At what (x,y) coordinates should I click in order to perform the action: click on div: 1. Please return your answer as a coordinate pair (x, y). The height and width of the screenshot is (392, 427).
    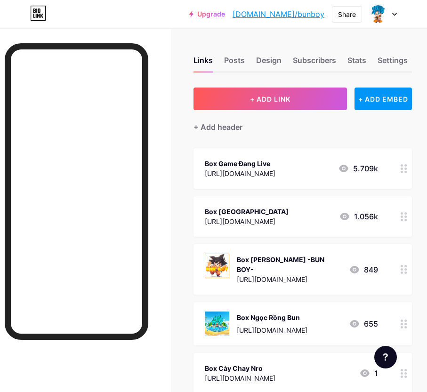
    Looking at the image, I should click on (369, 373).